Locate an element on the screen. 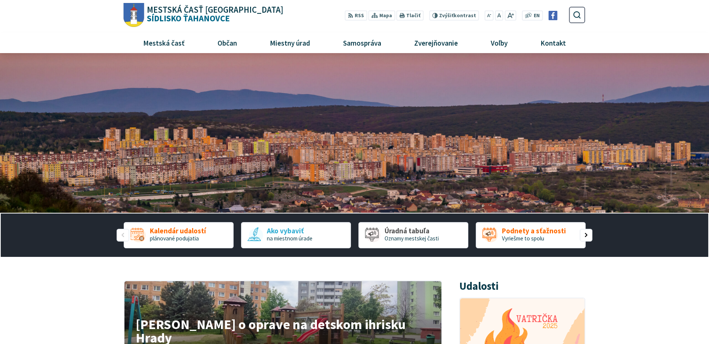 The height and width of the screenshot is (344, 709). span: Vyriešme to spolu is located at coordinates (523, 238).